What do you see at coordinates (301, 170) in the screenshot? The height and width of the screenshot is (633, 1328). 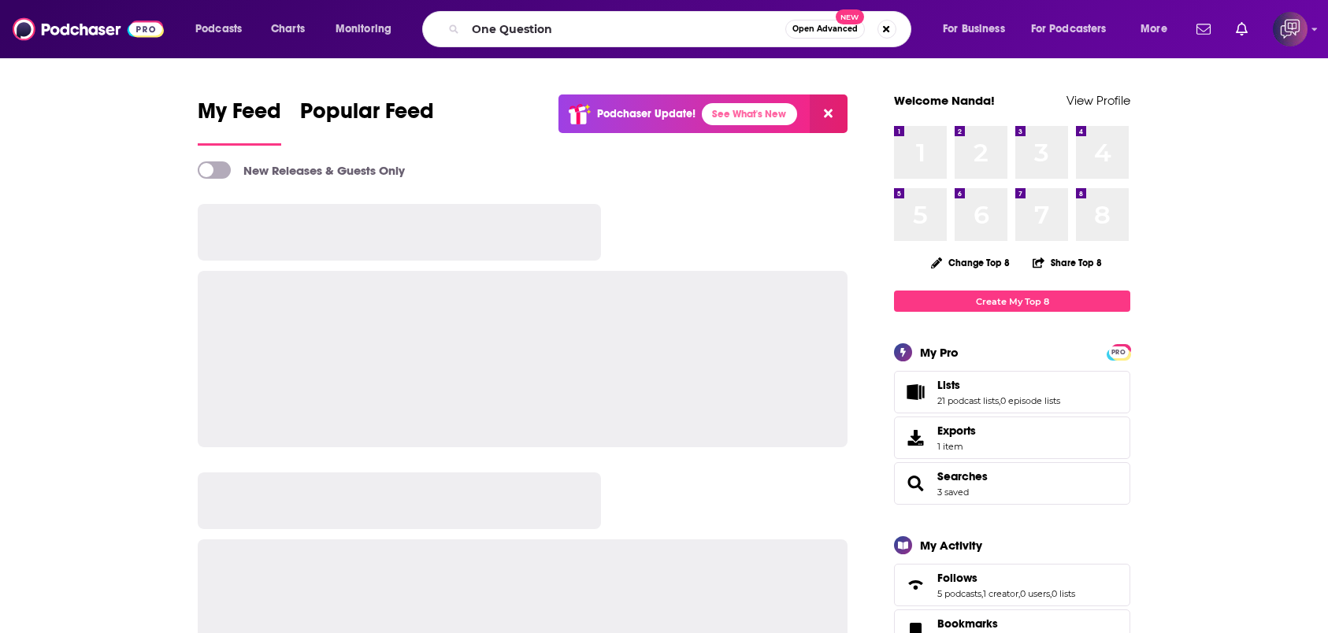 I see `a: New Releases & Guests Only` at bounding box center [301, 170].